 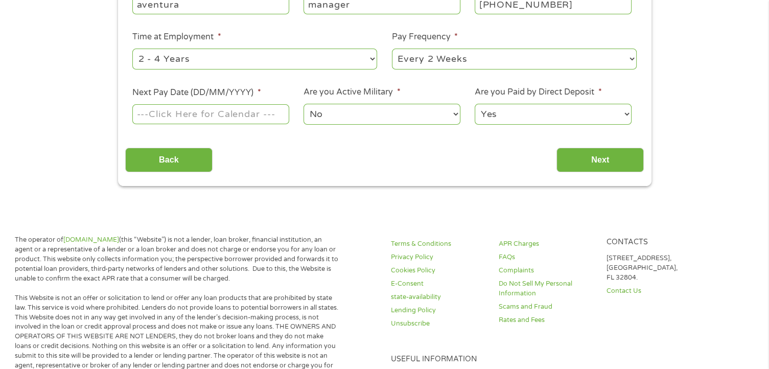 I want to click on label: Next Pay Date (DD/MM/YYYY), so click(x=196, y=93).